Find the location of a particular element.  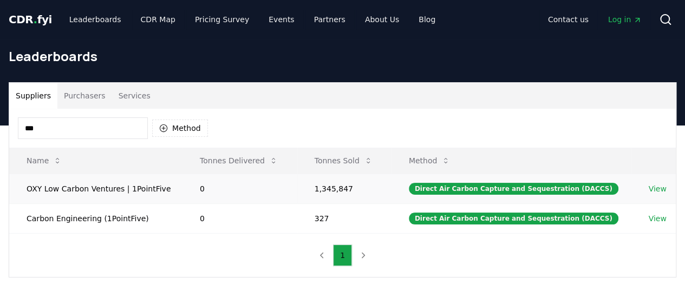

a: About Us is located at coordinates (382, 19).